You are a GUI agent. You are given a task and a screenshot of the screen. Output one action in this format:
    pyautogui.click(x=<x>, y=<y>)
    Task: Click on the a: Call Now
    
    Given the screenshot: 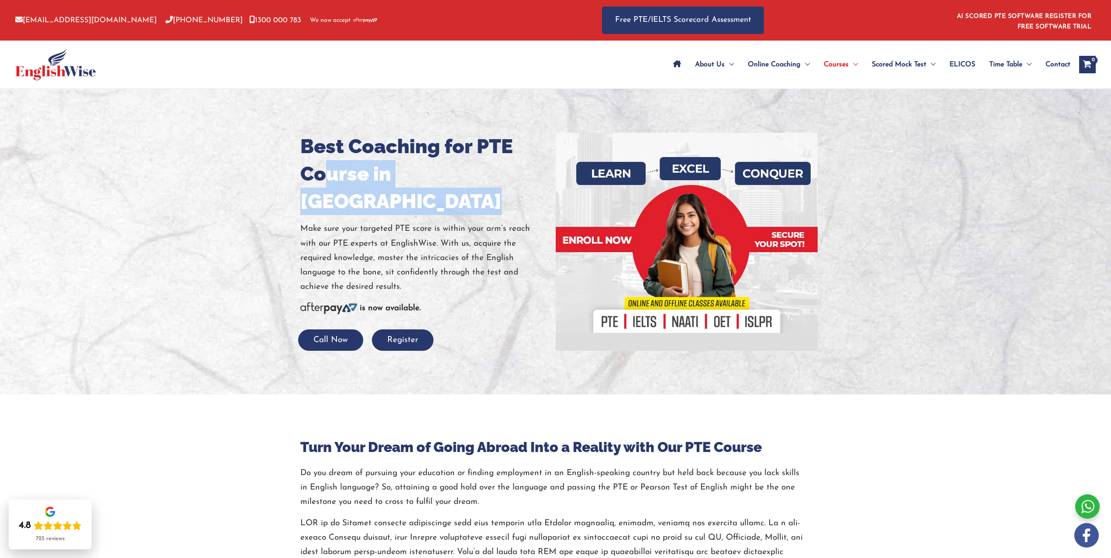 What is the action you would take?
    pyautogui.click(x=331, y=340)
    